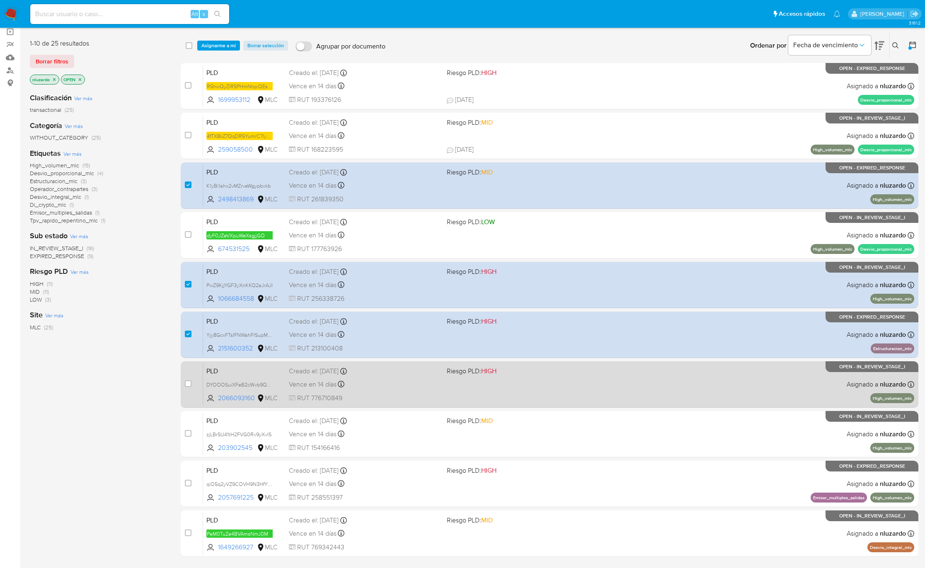  What do you see at coordinates (130, 14) in the screenshot?
I see `input: Buscar usuario o caso...` at bounding box center [130, 14].